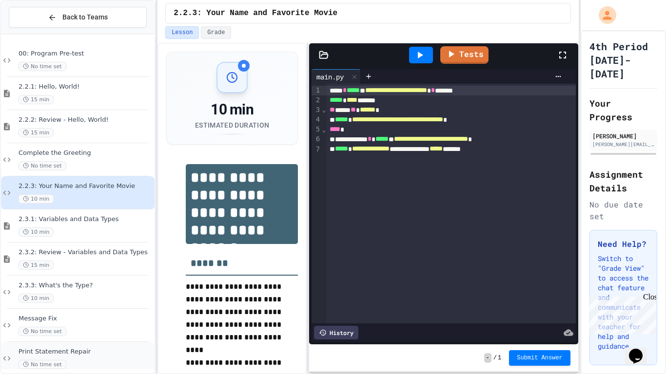 Image resolution: width=666 pixels, height=374 pixels. I want to click on span: Print Statement Repair, so click(85, 352).